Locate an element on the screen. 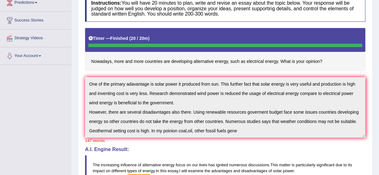 Image resolution: width=379 pixels, height=175 pixels. span: focus is located at coordinates (180, 165).